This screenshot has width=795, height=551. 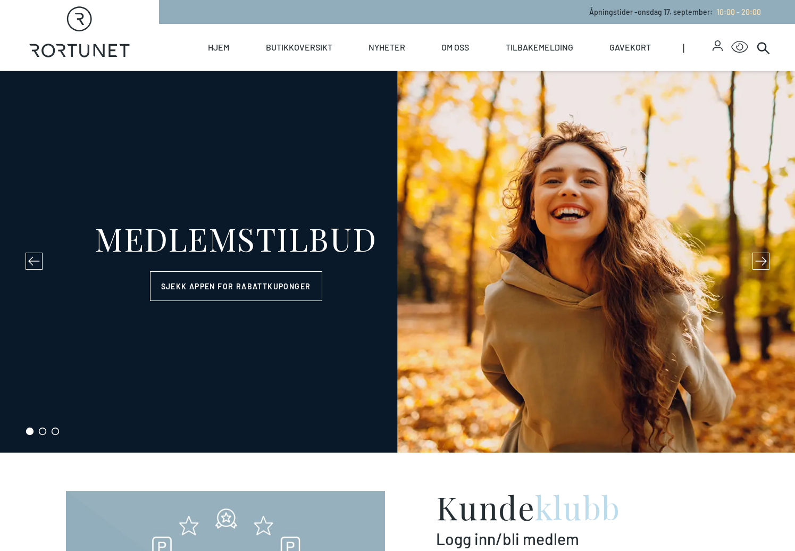 What do you see at coordinates (455, 47) in the screenshot?
I see `a: Om oss` at bounding box center [455, 47].